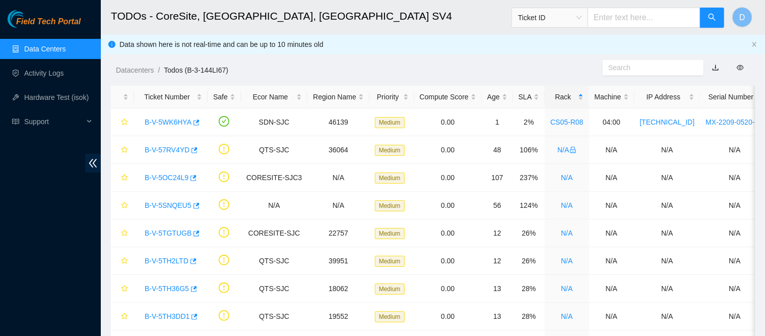 The width and height of the screenshot is (765, 336). Describe the element at coordinates (167, 288) in the screenshot. I see `a: B-V-5TH36G5` at that location.